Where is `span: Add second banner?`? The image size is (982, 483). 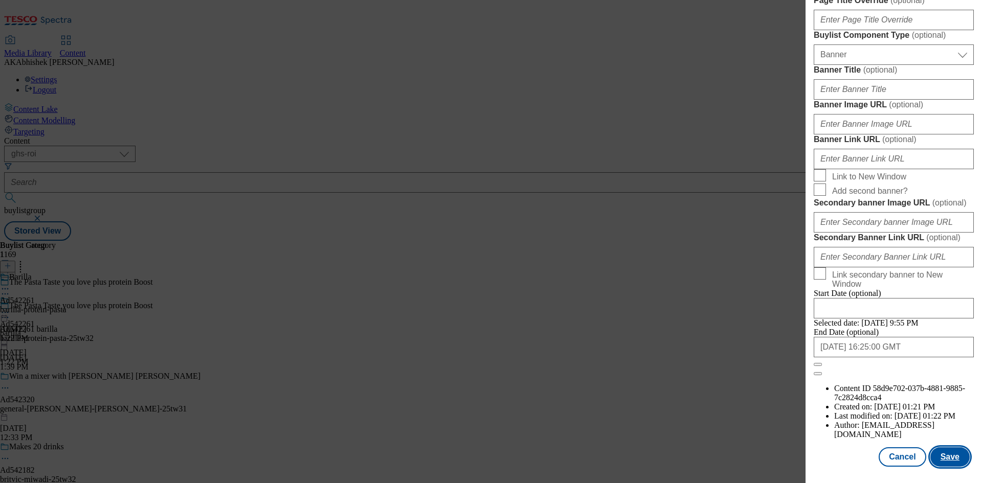 span: Add second banner? is located at coordinates (870, 191).